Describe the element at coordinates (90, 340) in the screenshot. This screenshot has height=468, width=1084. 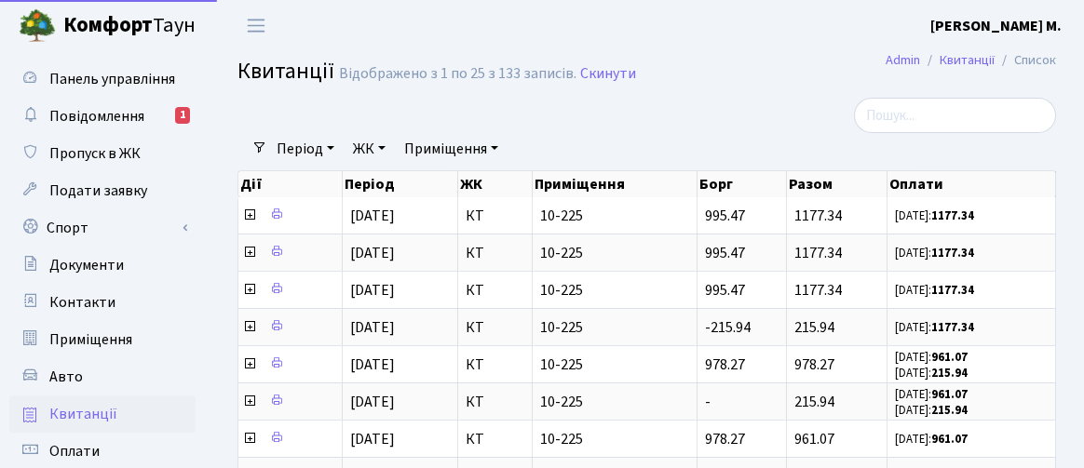
I see `span: Приміщення` at that location.